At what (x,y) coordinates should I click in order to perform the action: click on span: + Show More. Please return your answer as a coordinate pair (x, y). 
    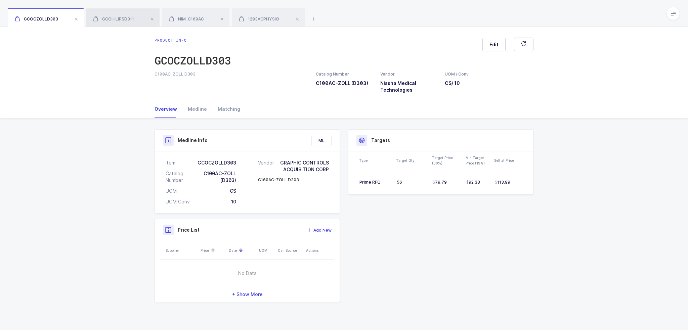
    Looking at the image, I should click on (247, 295).